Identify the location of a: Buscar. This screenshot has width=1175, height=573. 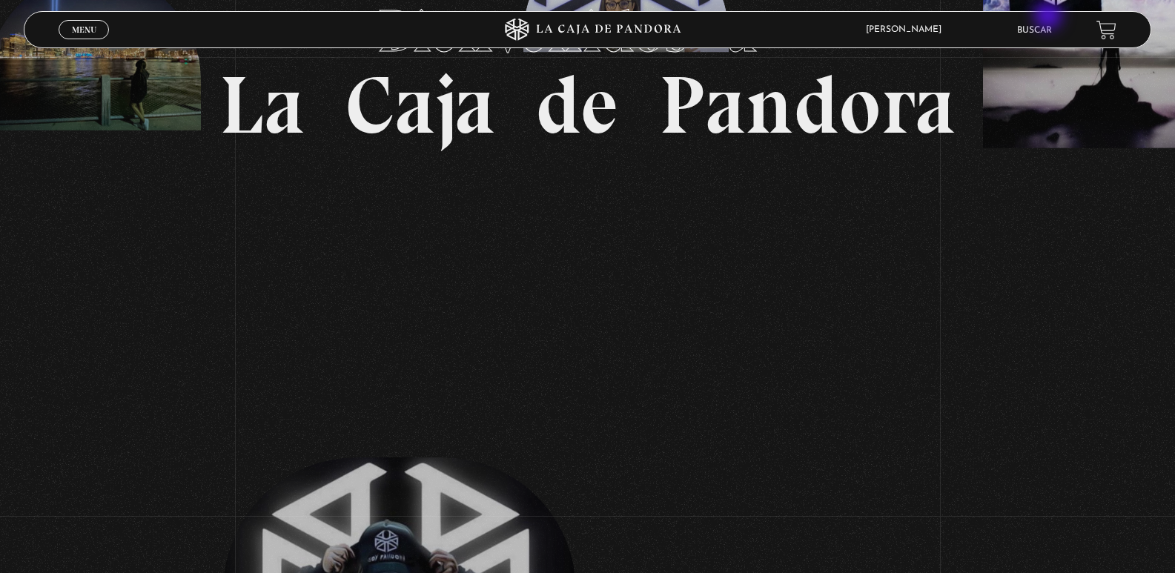
(1034, 30).